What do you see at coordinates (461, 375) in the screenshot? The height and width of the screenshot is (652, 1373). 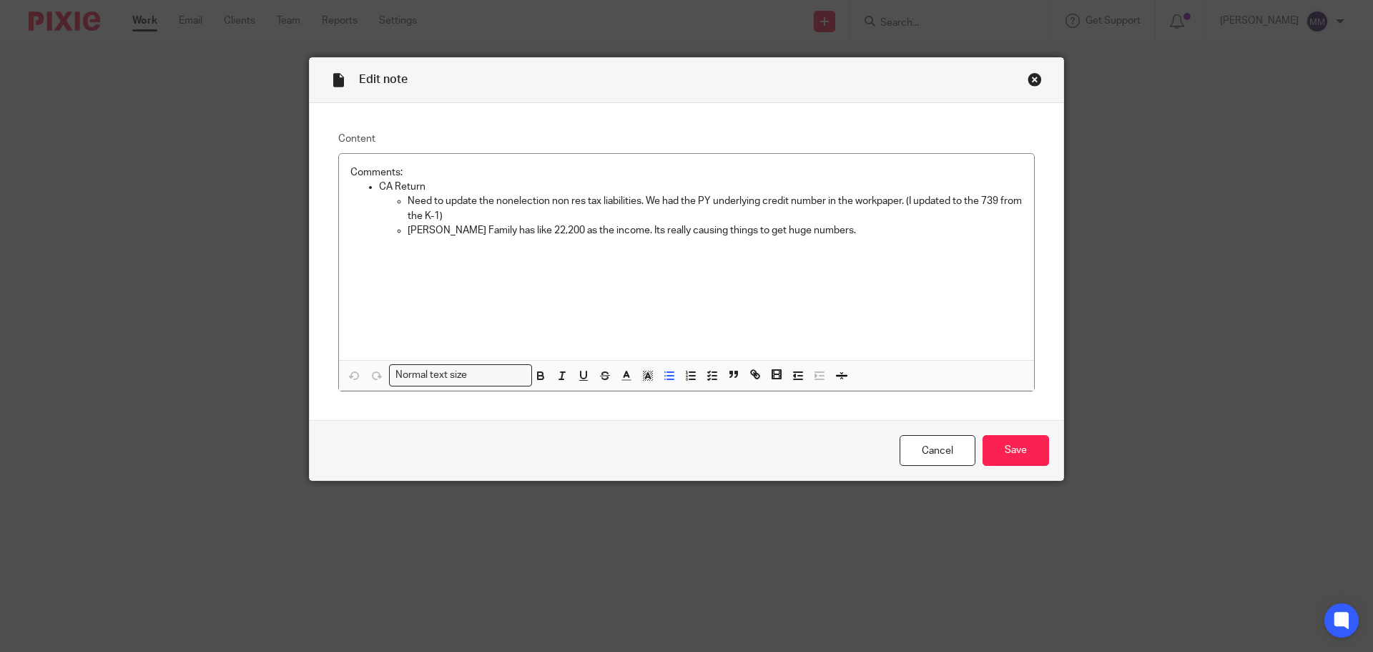 I see `div: Search for option` at bounding box center [461, 375].